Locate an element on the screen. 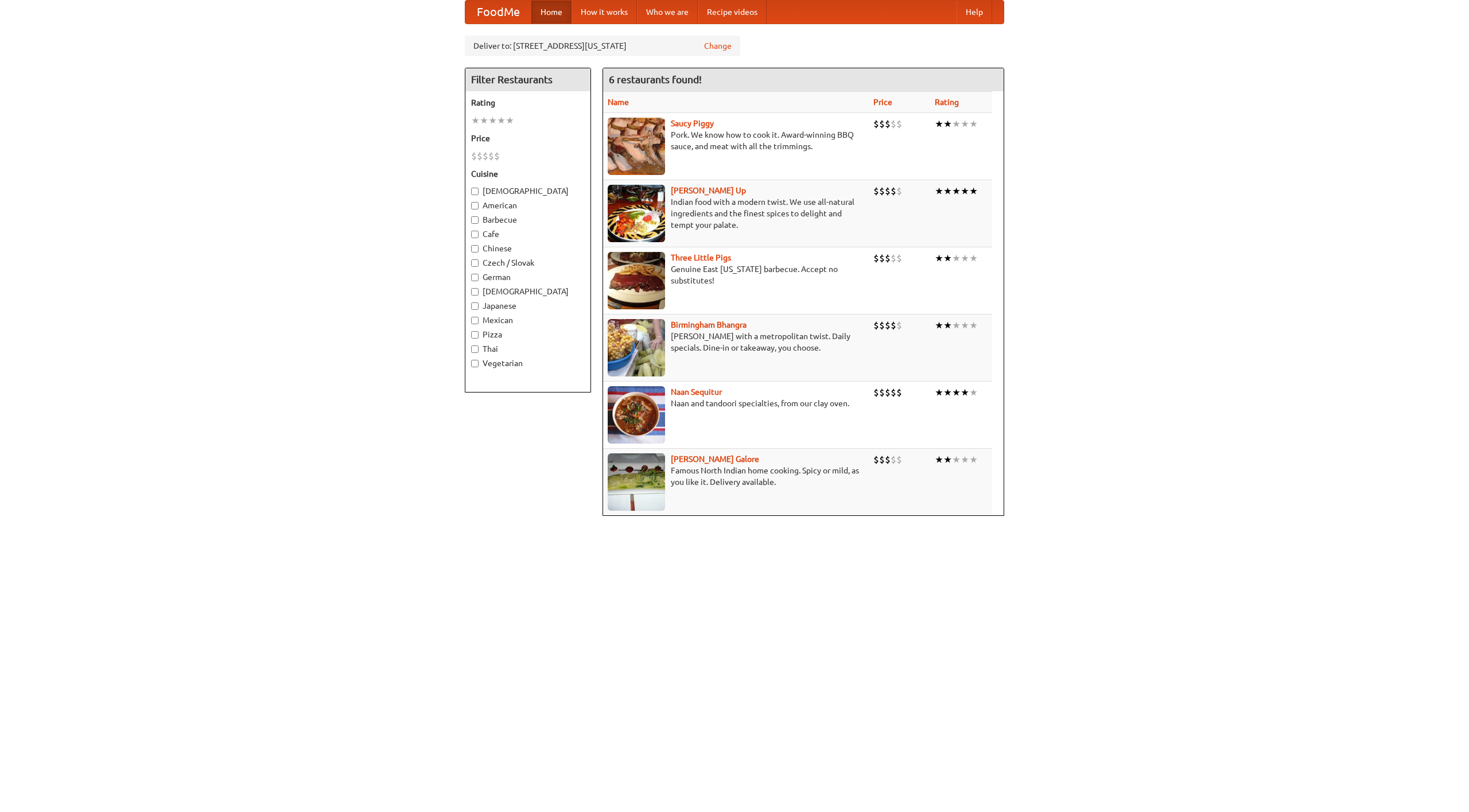 Image resolution: width=1469 pixels, height=812 pixels. a: How it works is located at coordinates (604, 12).